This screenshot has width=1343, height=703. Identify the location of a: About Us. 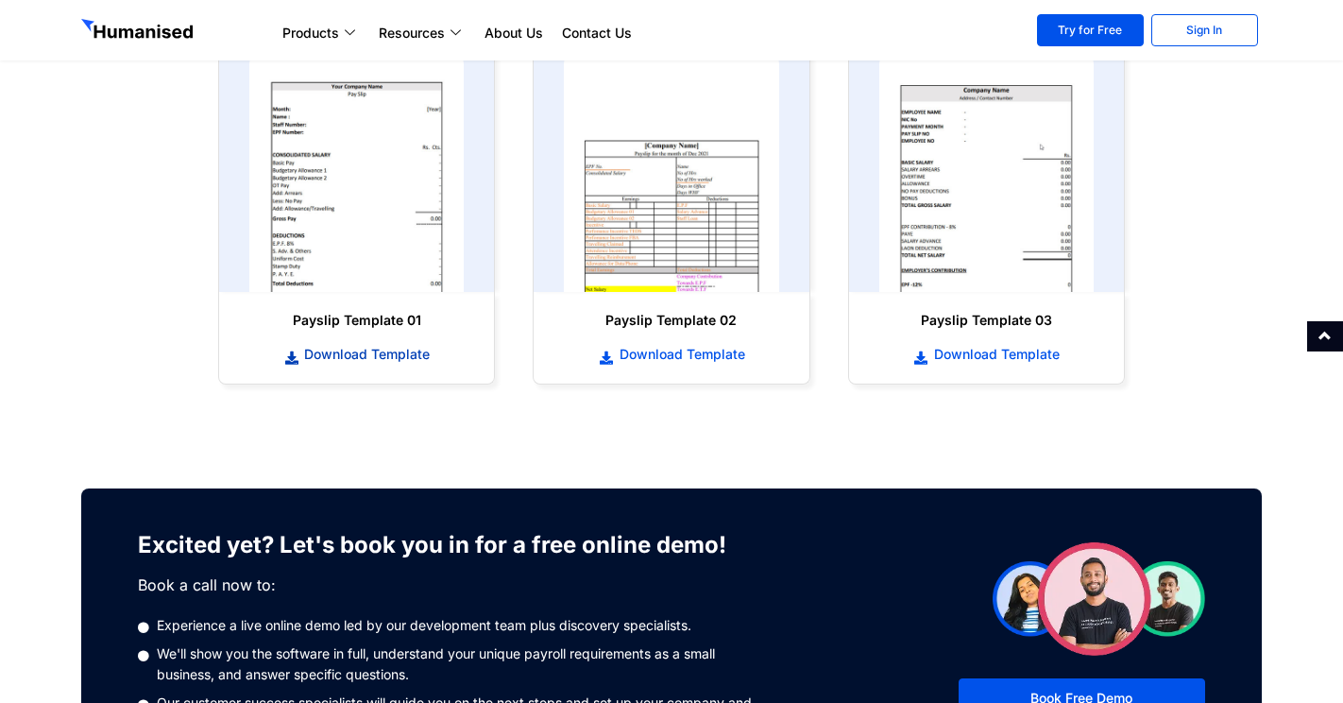
(514, 33).